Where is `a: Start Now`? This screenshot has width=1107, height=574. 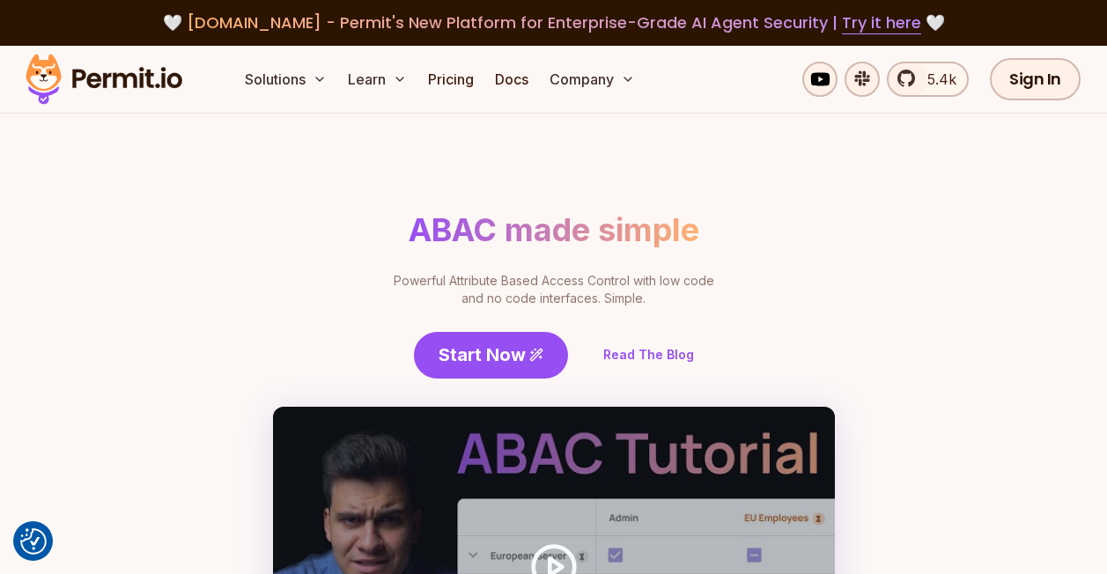
a: Start Now is located at coordinates (491, 355).